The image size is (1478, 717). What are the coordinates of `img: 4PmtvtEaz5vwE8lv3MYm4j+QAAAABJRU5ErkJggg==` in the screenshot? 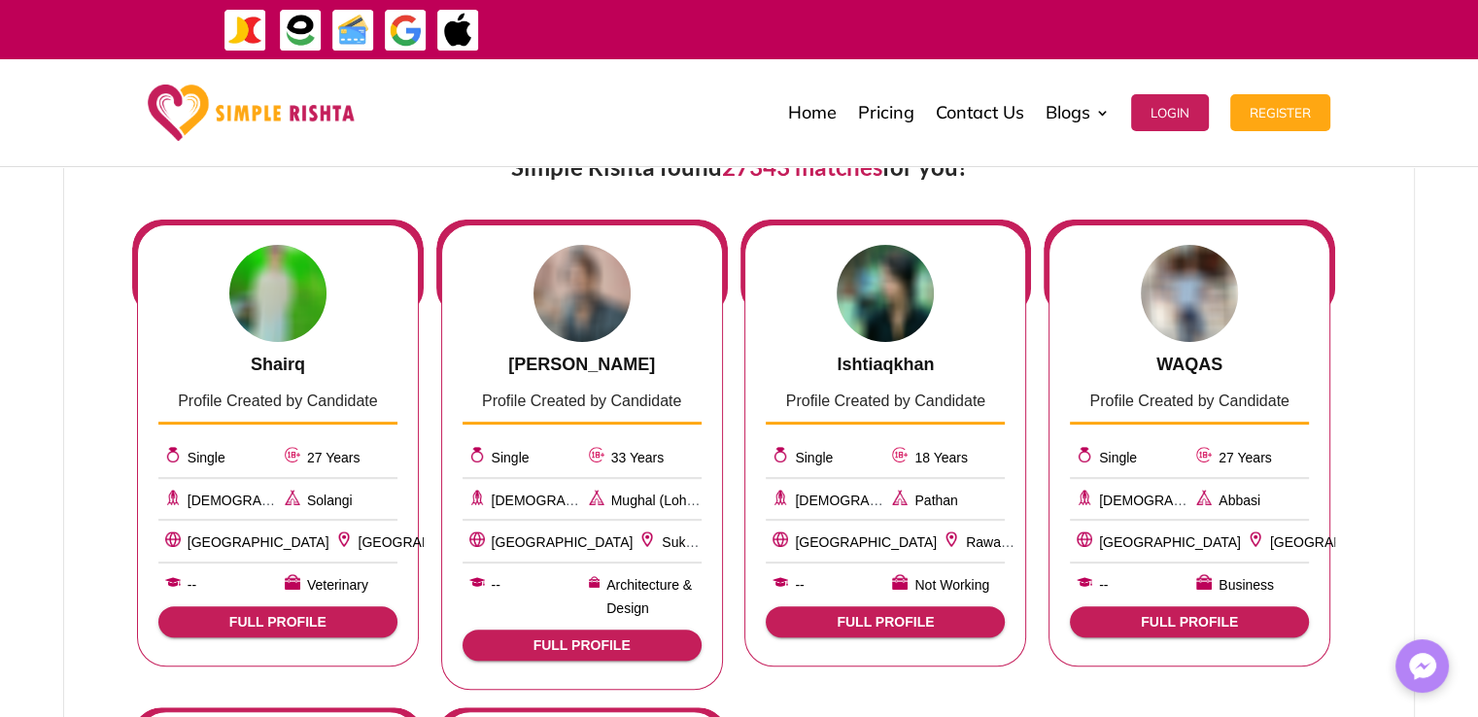 It's located at (885, 294).